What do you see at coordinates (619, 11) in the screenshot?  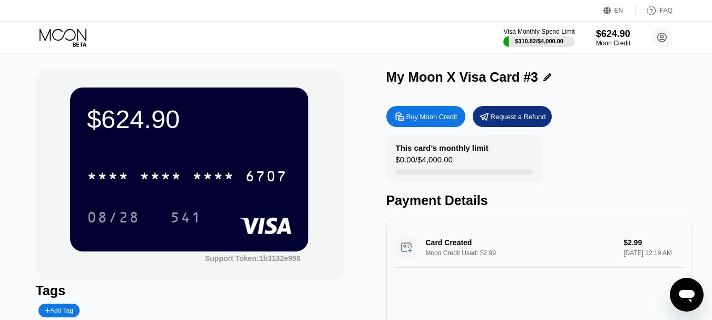 I see `div: EN` at bounding box center [619, 11].